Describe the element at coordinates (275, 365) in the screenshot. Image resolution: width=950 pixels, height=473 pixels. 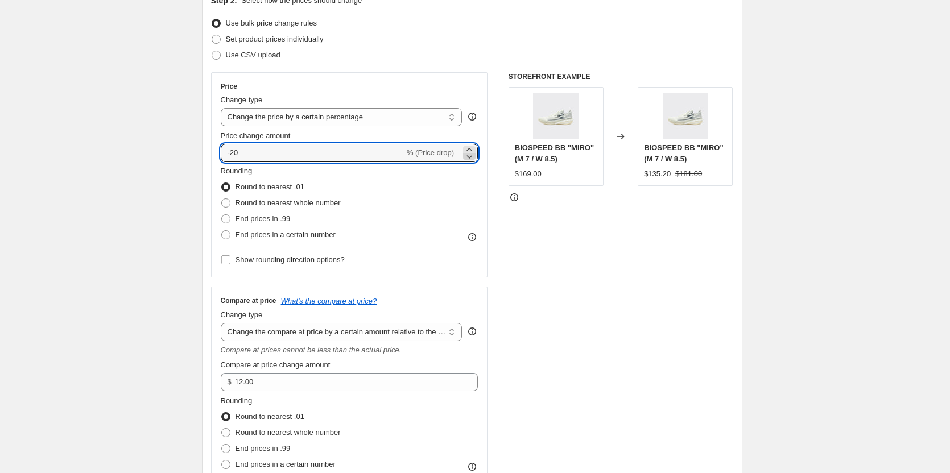
I see `span: Compare at price change amount` at that location.